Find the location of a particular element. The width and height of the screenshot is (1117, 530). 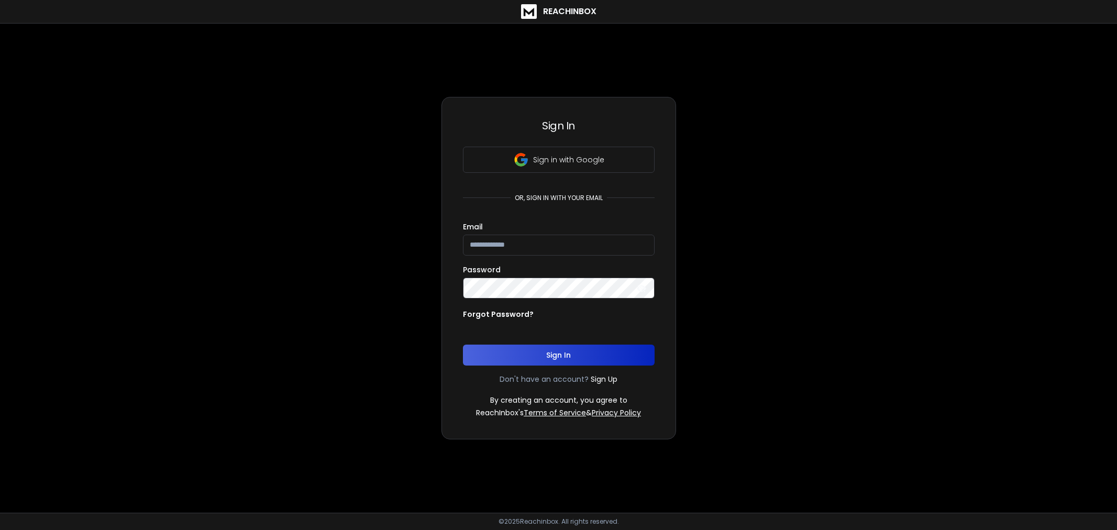

p: © 2025 Reachinbox. All rights reserved. is located at coordinates (559, 522).